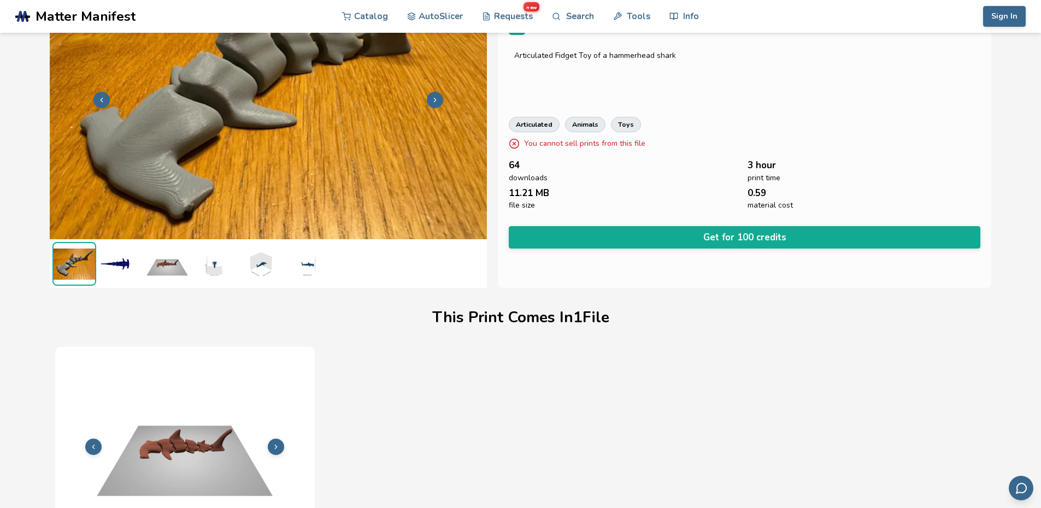 The height and width of the screenshot is (508, 1041). Describe the element at coordinates (522, 205) in the screenshot. I see `span: file size` at that location.